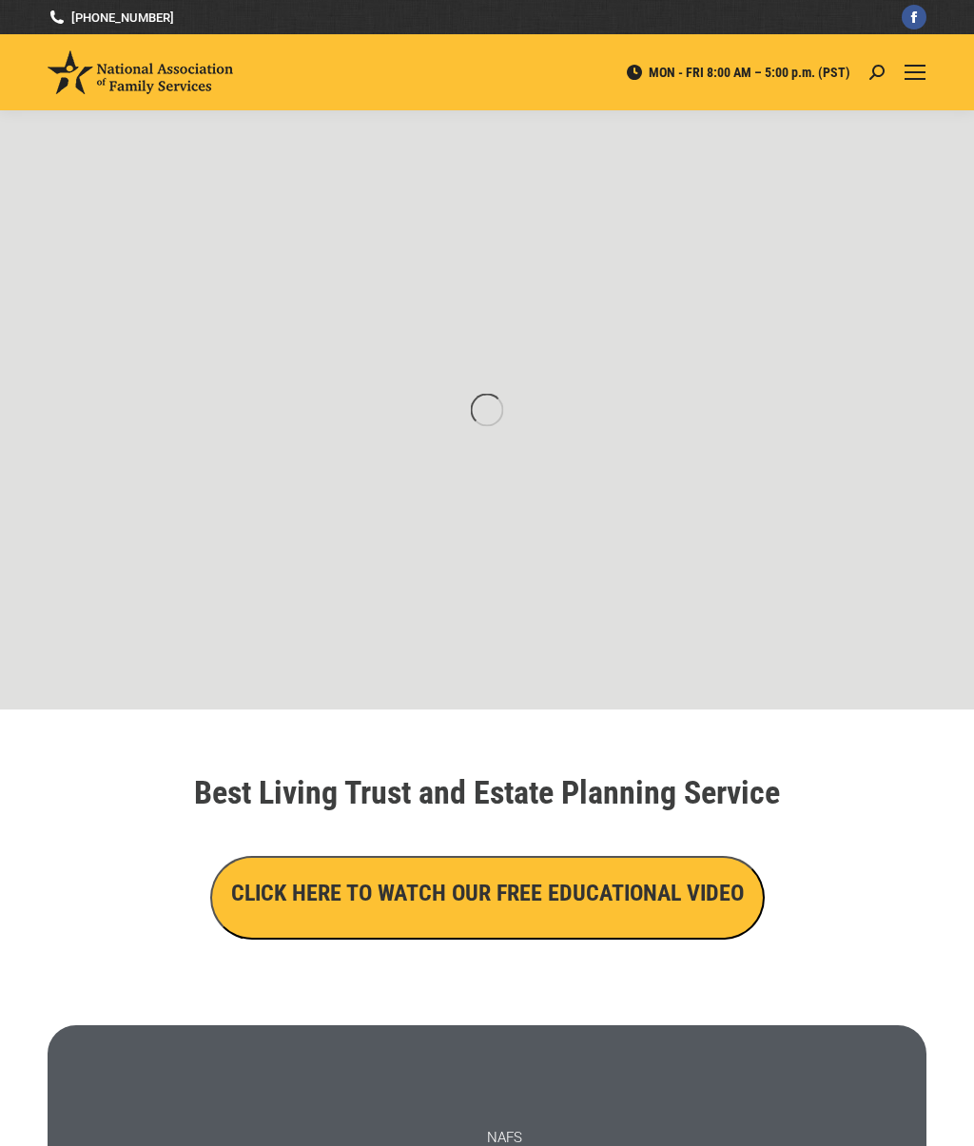 The width and height of the screenshot is (974, 1146). I want to click on a: Mobile menu icon, so click(915, 72).